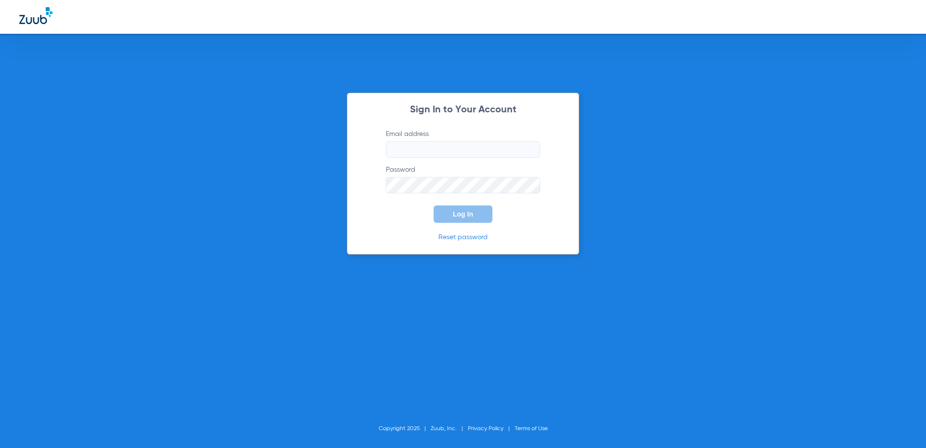 The width and height of the screenshot is (926, 448). What do you see at coordinates (463, 214) in the screenshot?
I see `span: Log In` at bounding box center [463, 214].